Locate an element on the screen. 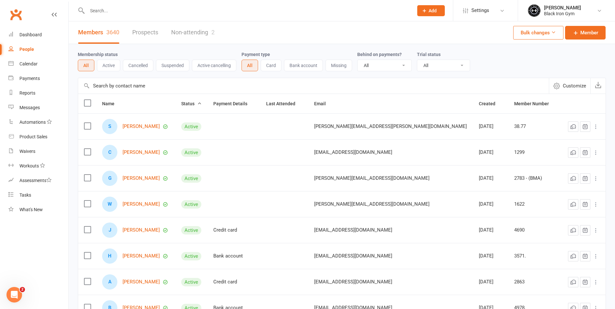 The width and height of the screenshot is (615, 309). span: Member is located at coordinates (589, 33).